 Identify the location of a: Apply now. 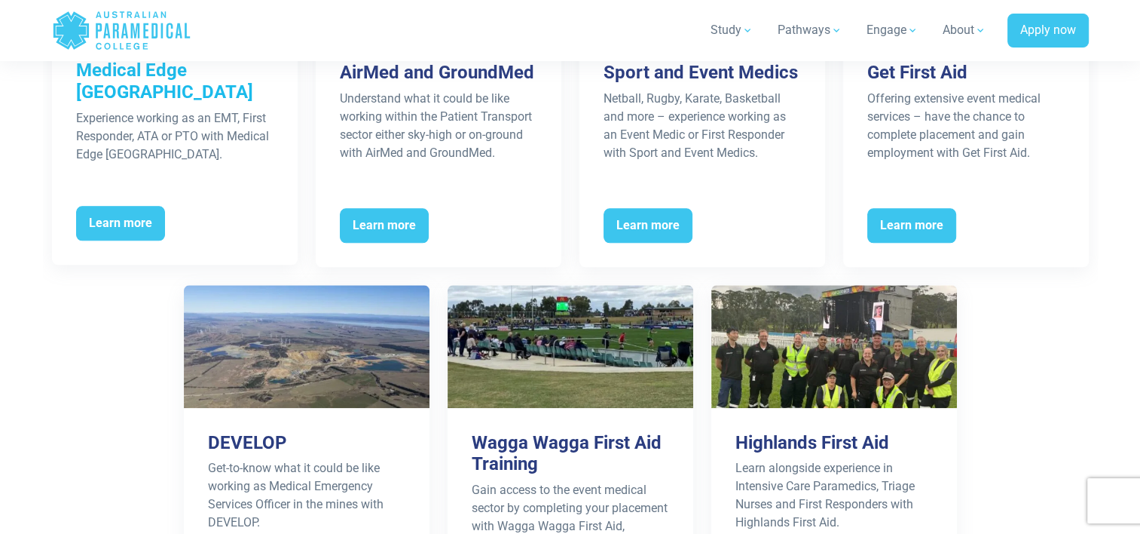
(1048, 31).